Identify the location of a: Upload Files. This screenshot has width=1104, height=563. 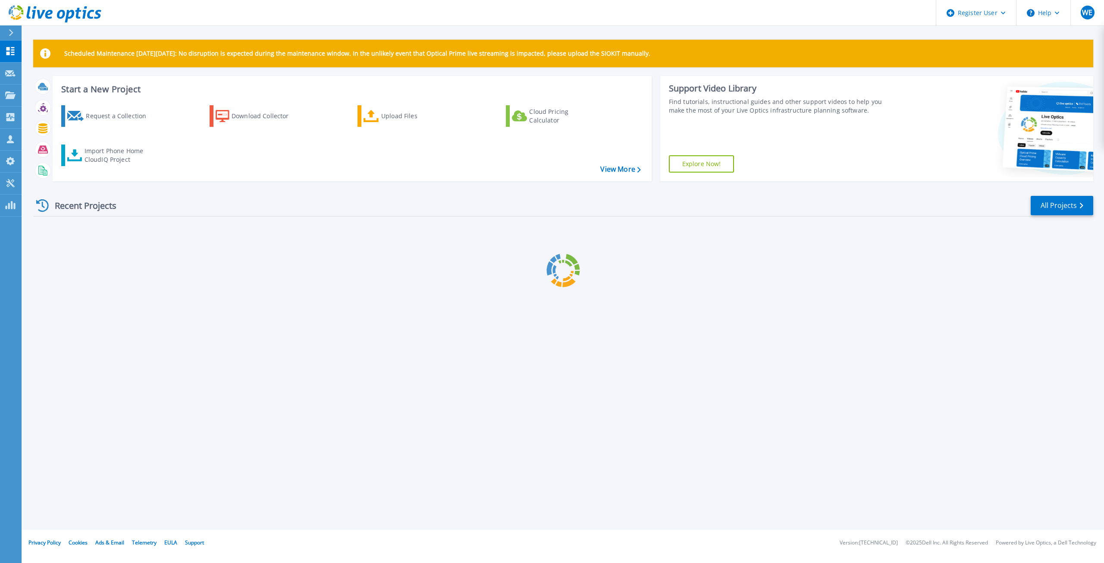
(405, 116).